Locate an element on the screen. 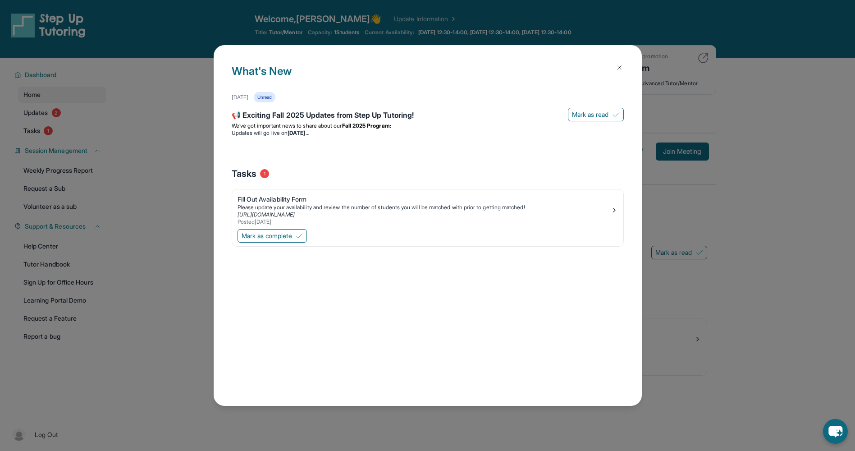  div: Fill Out Availability Form is located at coordinates (424, 199).